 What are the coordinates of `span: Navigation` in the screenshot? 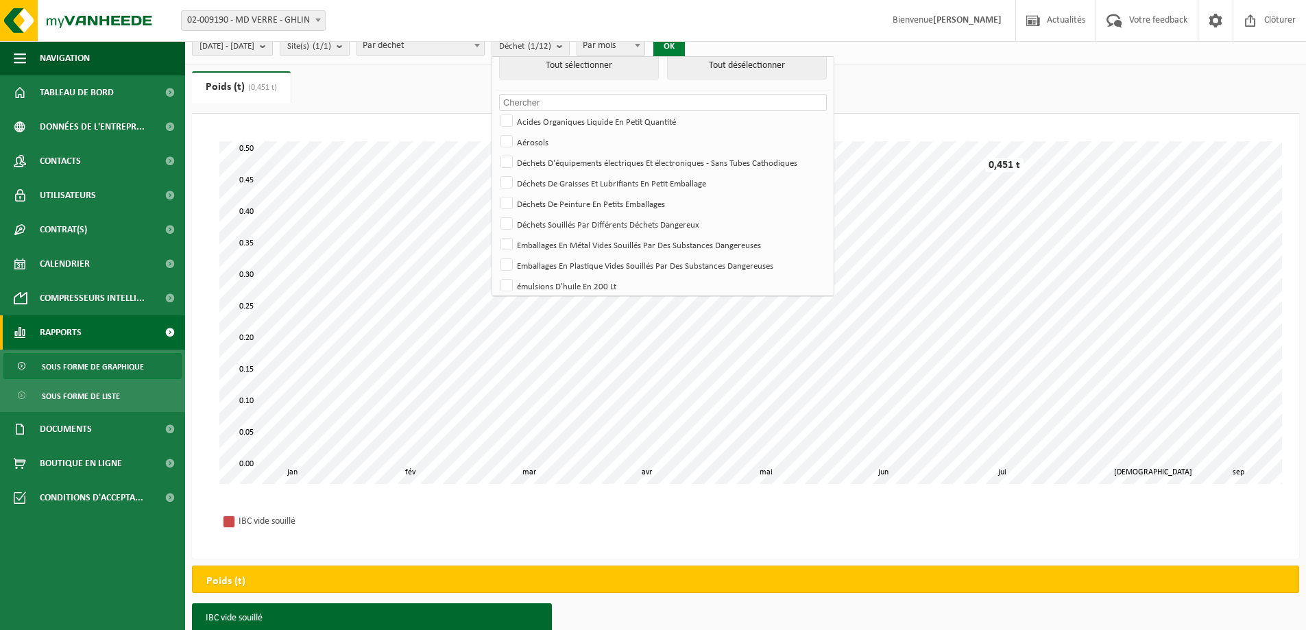 It's located at (64, 58).